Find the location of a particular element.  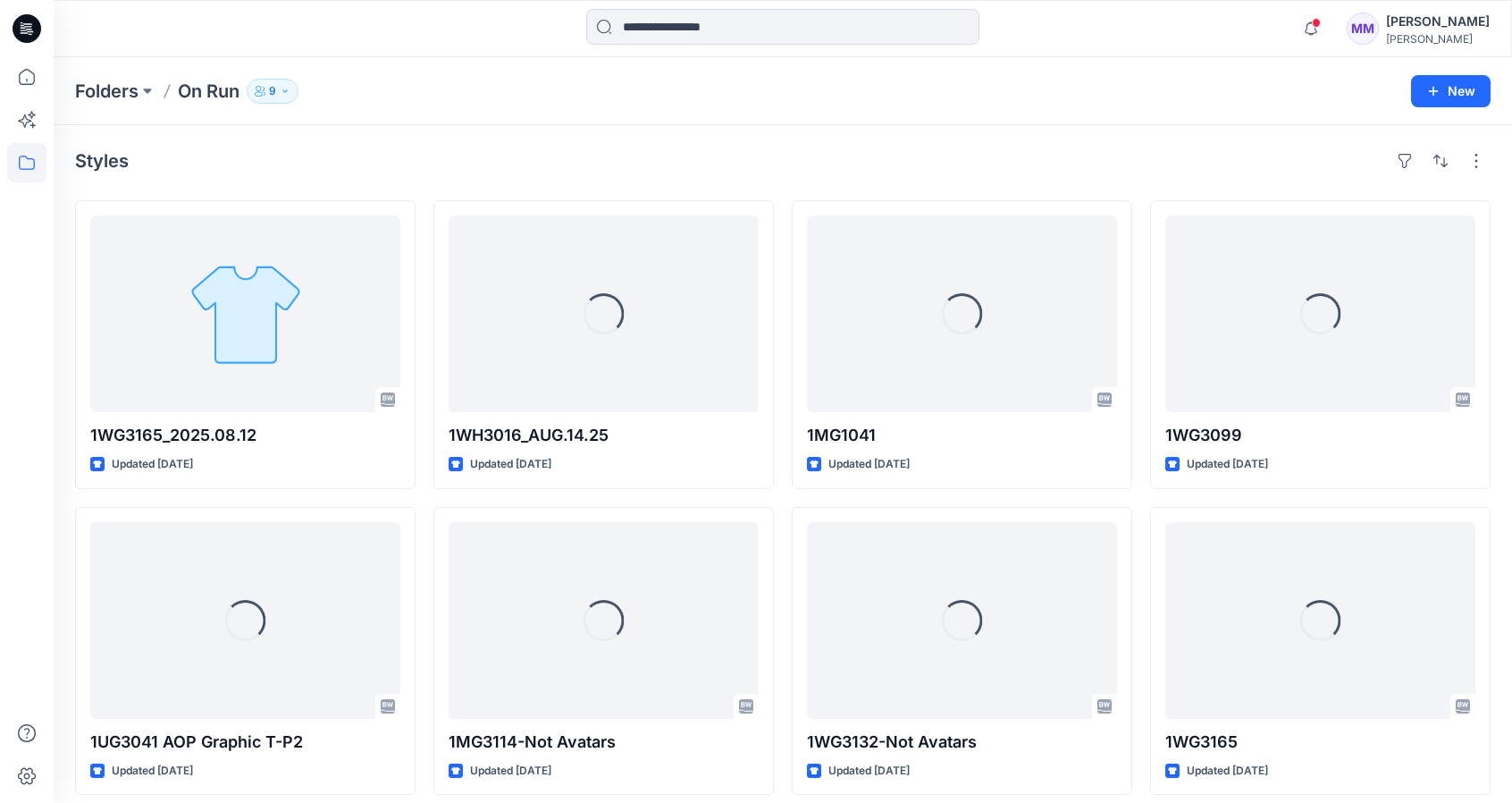

p: 1WG3099 is located at coordinates (1320, 436).